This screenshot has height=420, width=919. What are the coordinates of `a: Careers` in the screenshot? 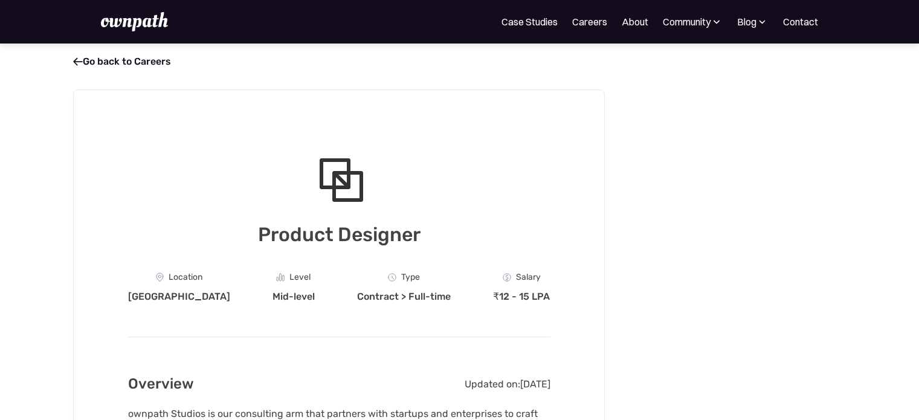 It's located at (590, 22).